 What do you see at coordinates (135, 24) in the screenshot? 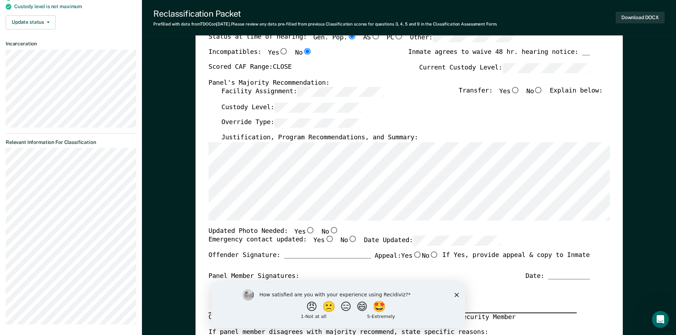
I see `button: 3` at bounding box center [135, 24].